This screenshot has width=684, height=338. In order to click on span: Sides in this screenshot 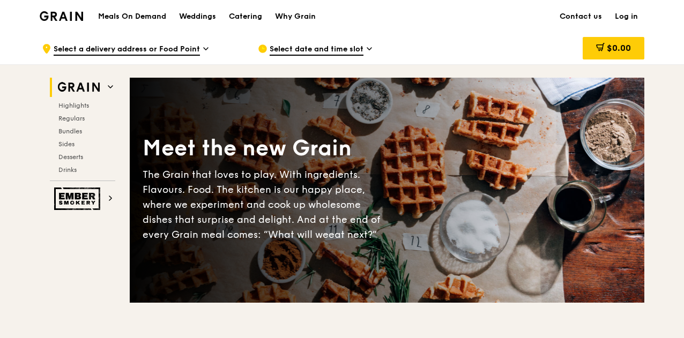, I will do `click(66, 144)`.